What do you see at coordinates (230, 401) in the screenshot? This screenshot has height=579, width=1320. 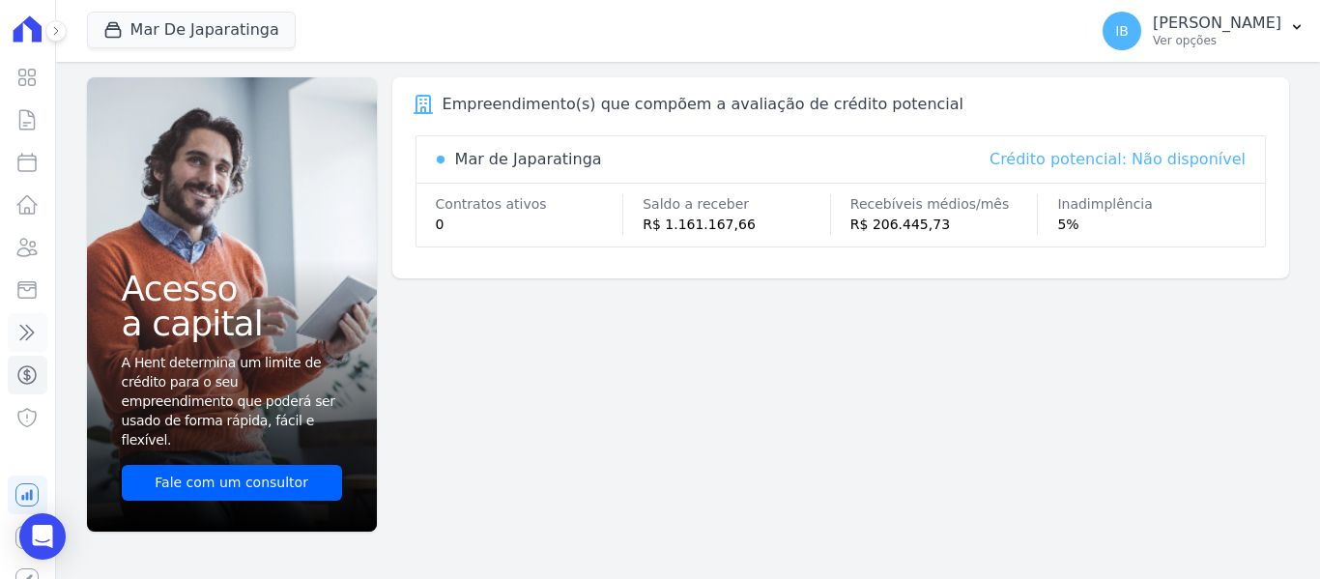 I see `span: A Hent determina um limite de crédito para o seu empreendimento que poderá ser usado de forma ráp...` at bounding box center [230, 401].